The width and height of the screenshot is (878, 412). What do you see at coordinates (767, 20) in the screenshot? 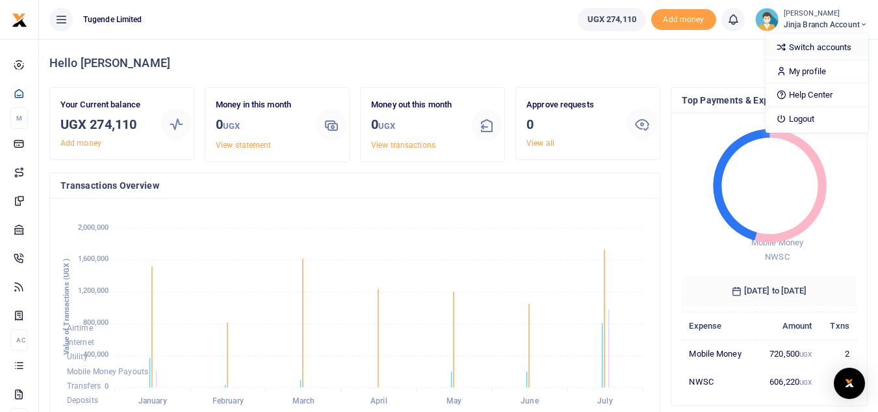
I see `img: profile-user` at bounding box center [767, 20].